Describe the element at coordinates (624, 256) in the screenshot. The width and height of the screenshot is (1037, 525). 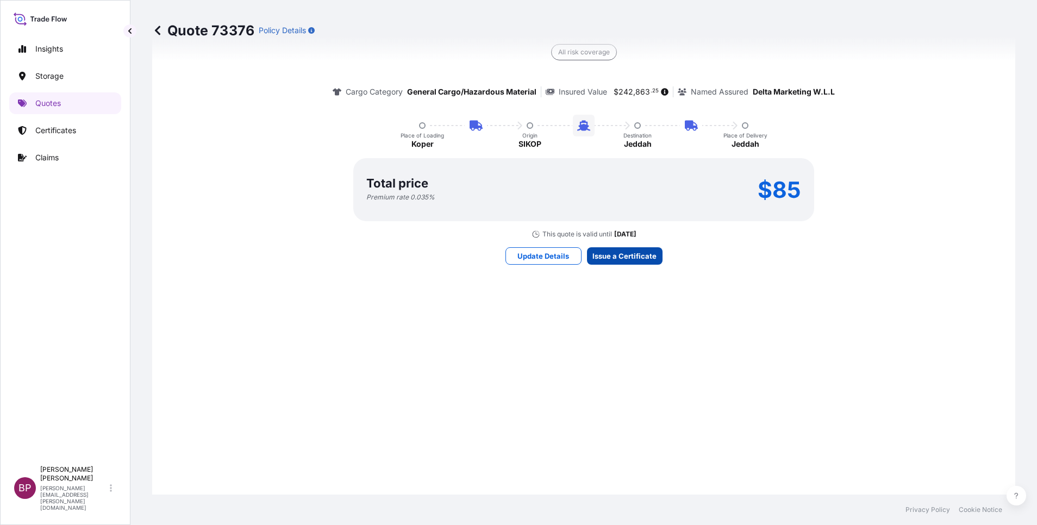
I see `button: Issue a Certificate` at that location.